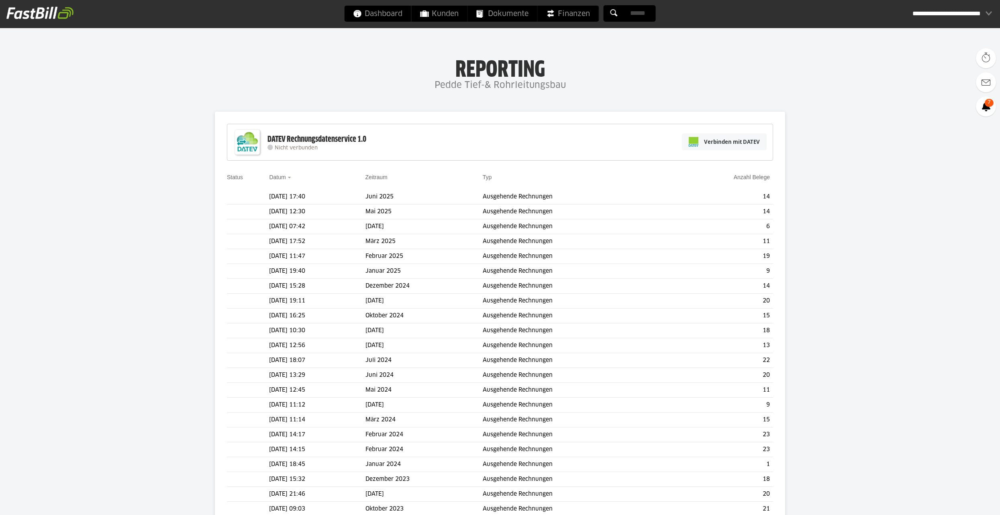  I want to click on a: Dashboard, so click(378, 14).